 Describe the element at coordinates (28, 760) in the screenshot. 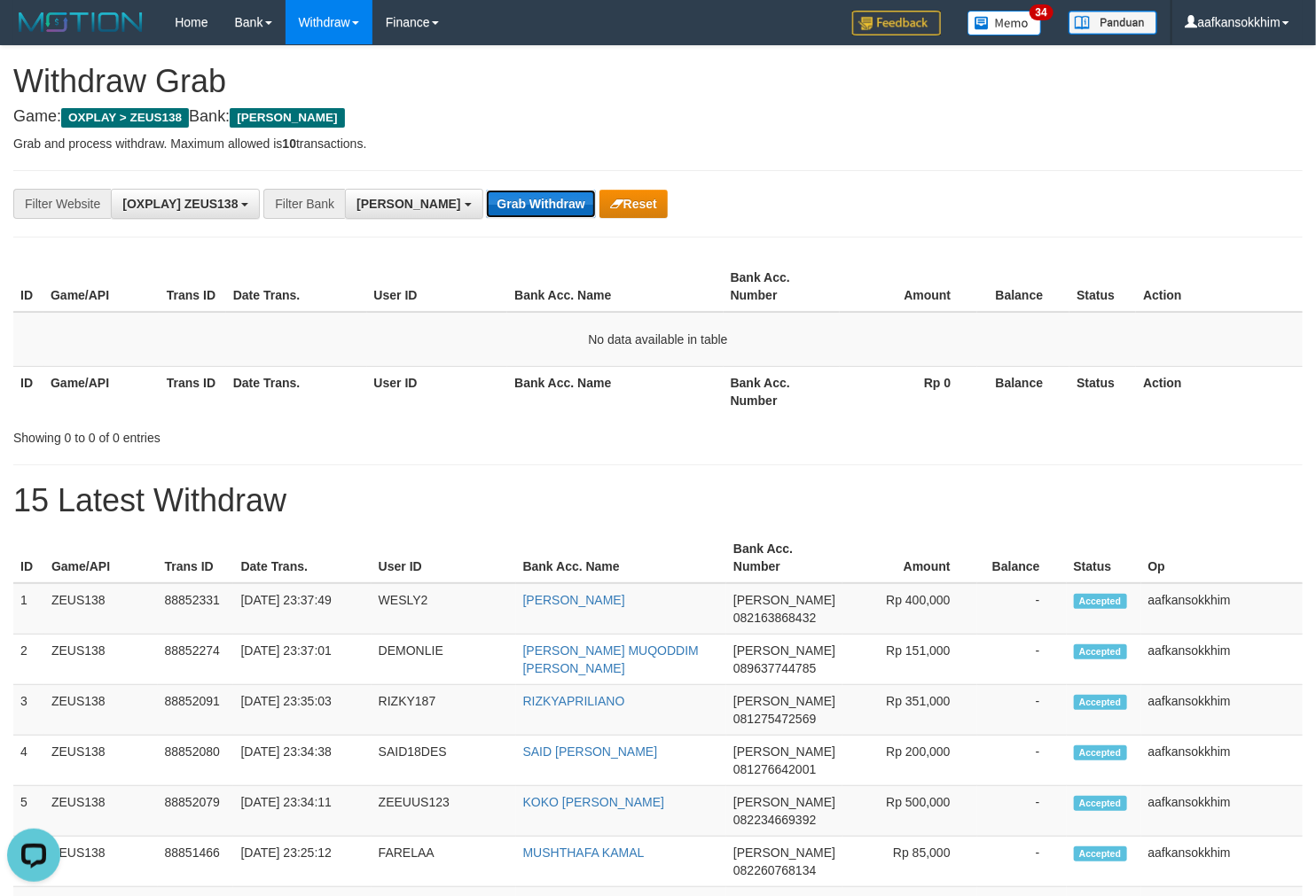

I see `td: 4` at that location.